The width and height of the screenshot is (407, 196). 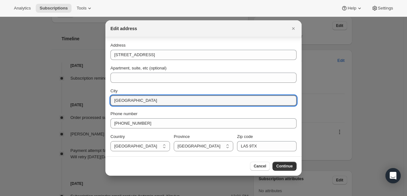 I want to click on button: Cancel, so click(x=260, y=166).